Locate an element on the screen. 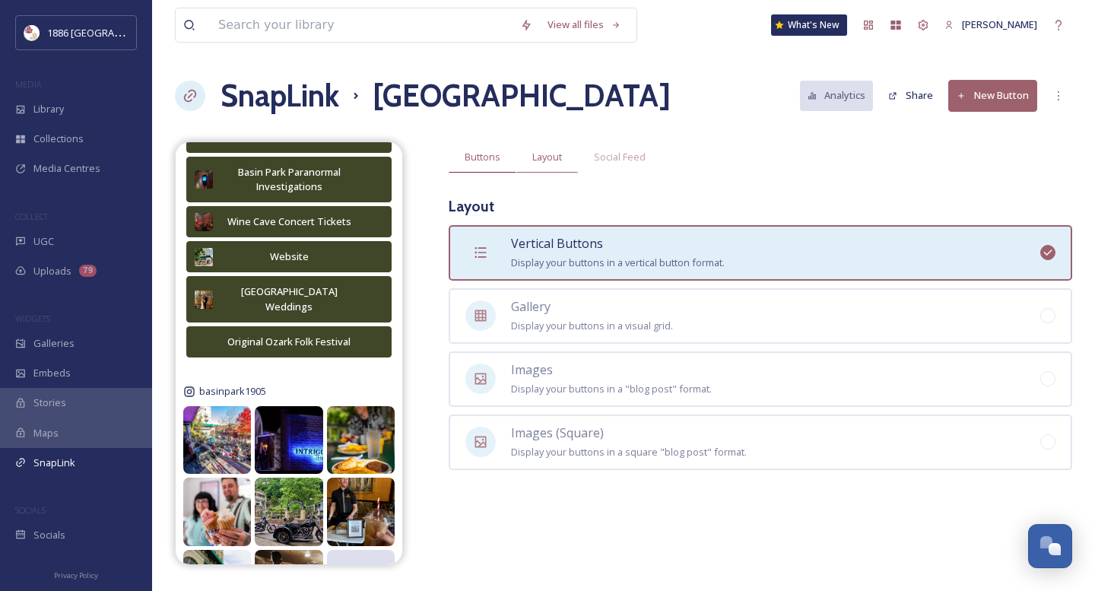 The height and width of the screenshot is (591, 1095). img: abadebb9-45a0-4fcd-88ef-6db07eacdc79.jpg is located at coordinates (204, 222).